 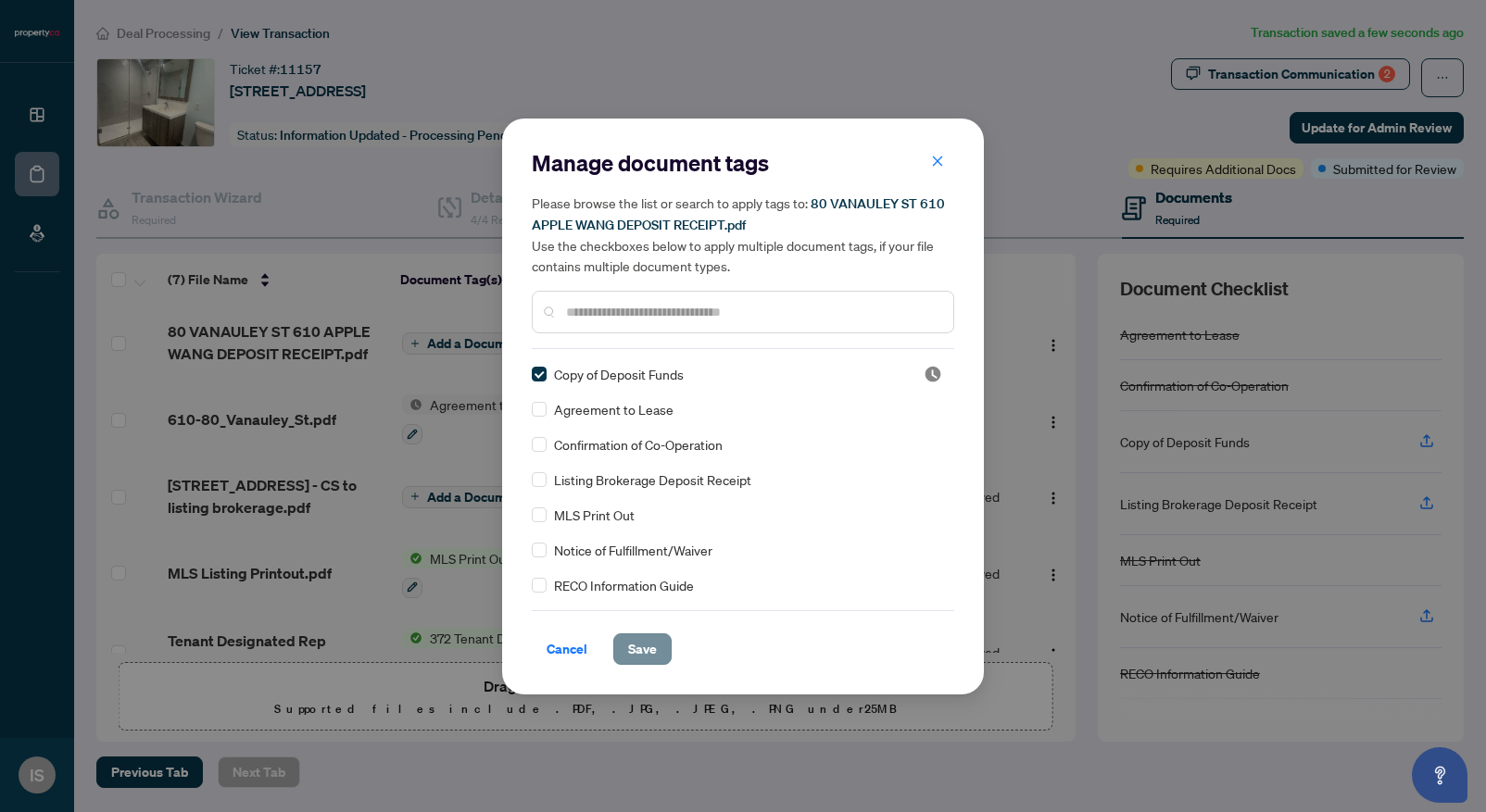 I want to click on span: close, so click(x=938, y=162).